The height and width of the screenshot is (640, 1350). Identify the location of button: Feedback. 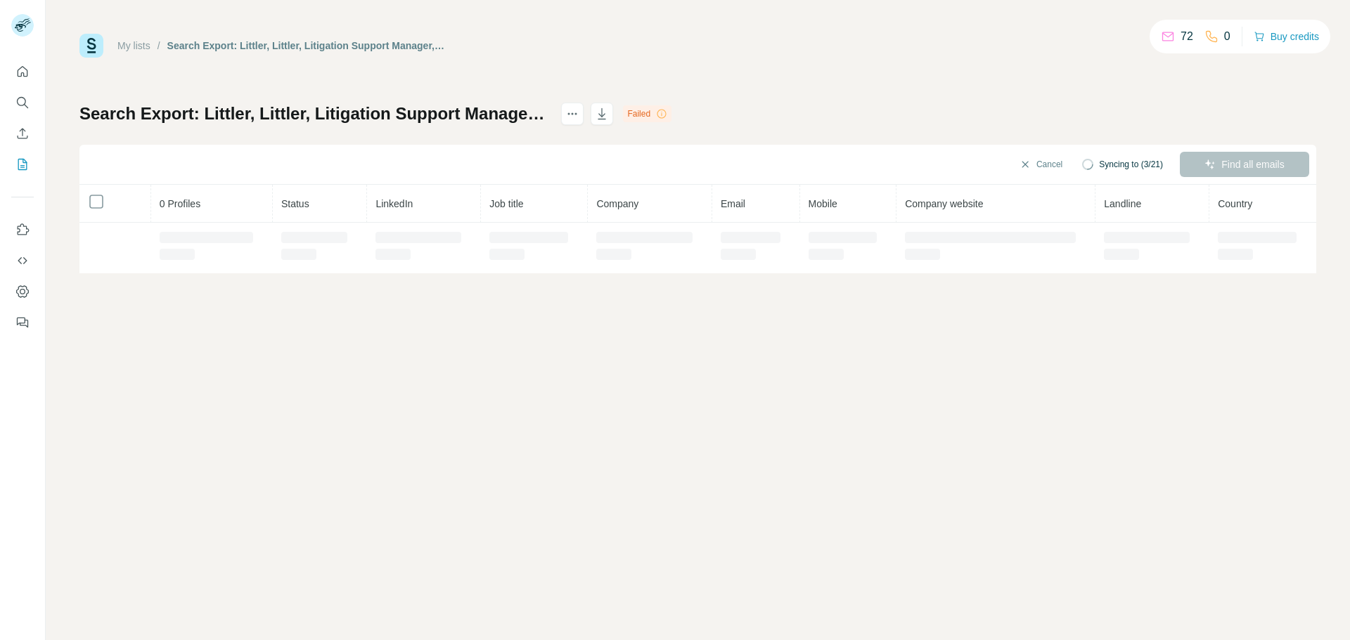
(22, 323).